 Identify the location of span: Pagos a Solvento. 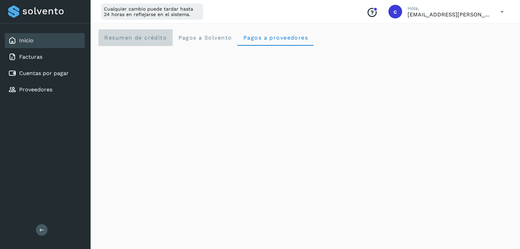
(205, 38).